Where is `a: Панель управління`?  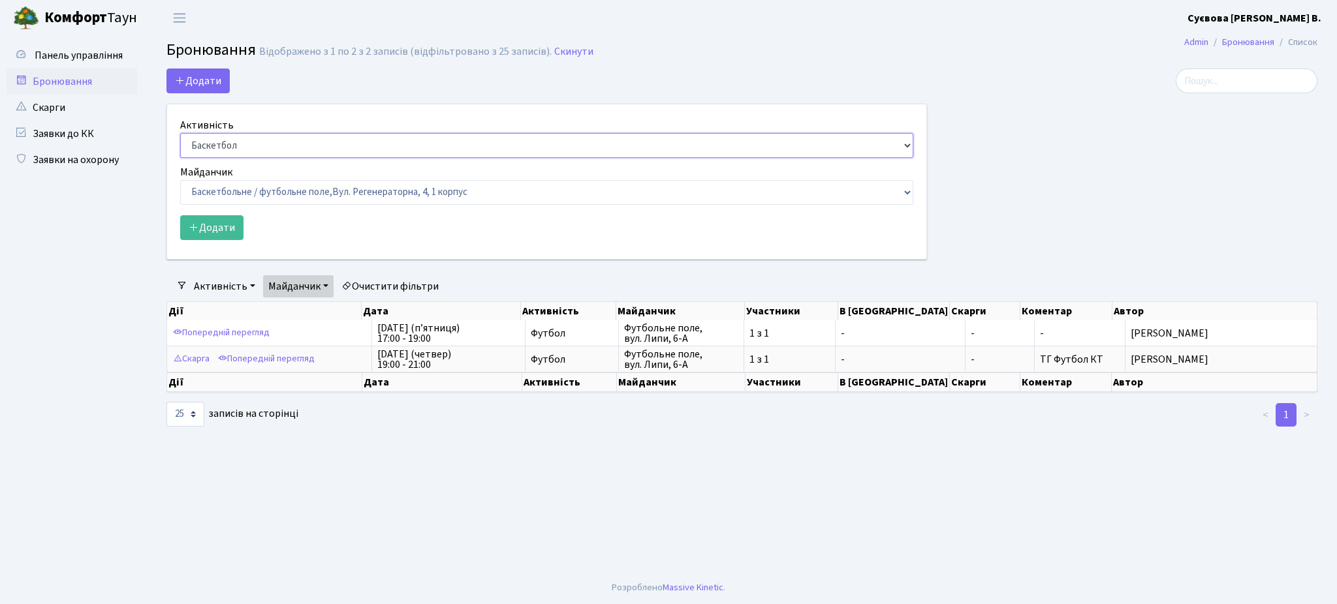 a: Панель управління is located at coordinates (72, 55).